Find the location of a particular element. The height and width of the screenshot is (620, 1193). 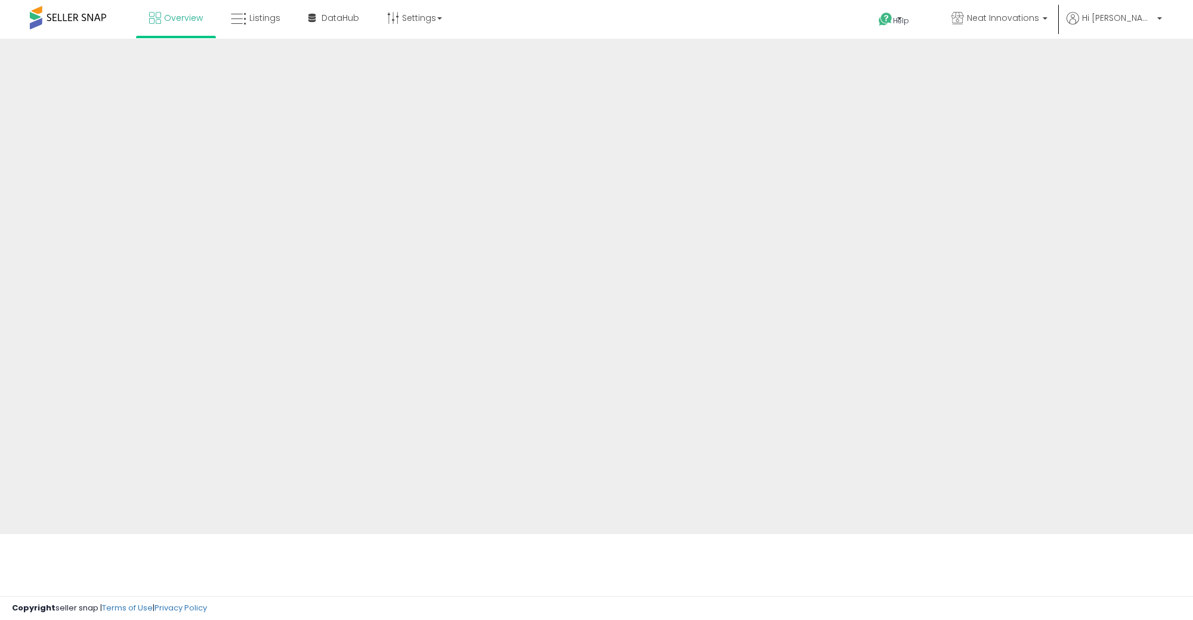

span: Neat Innovations is located at coordinates (1003, 18).